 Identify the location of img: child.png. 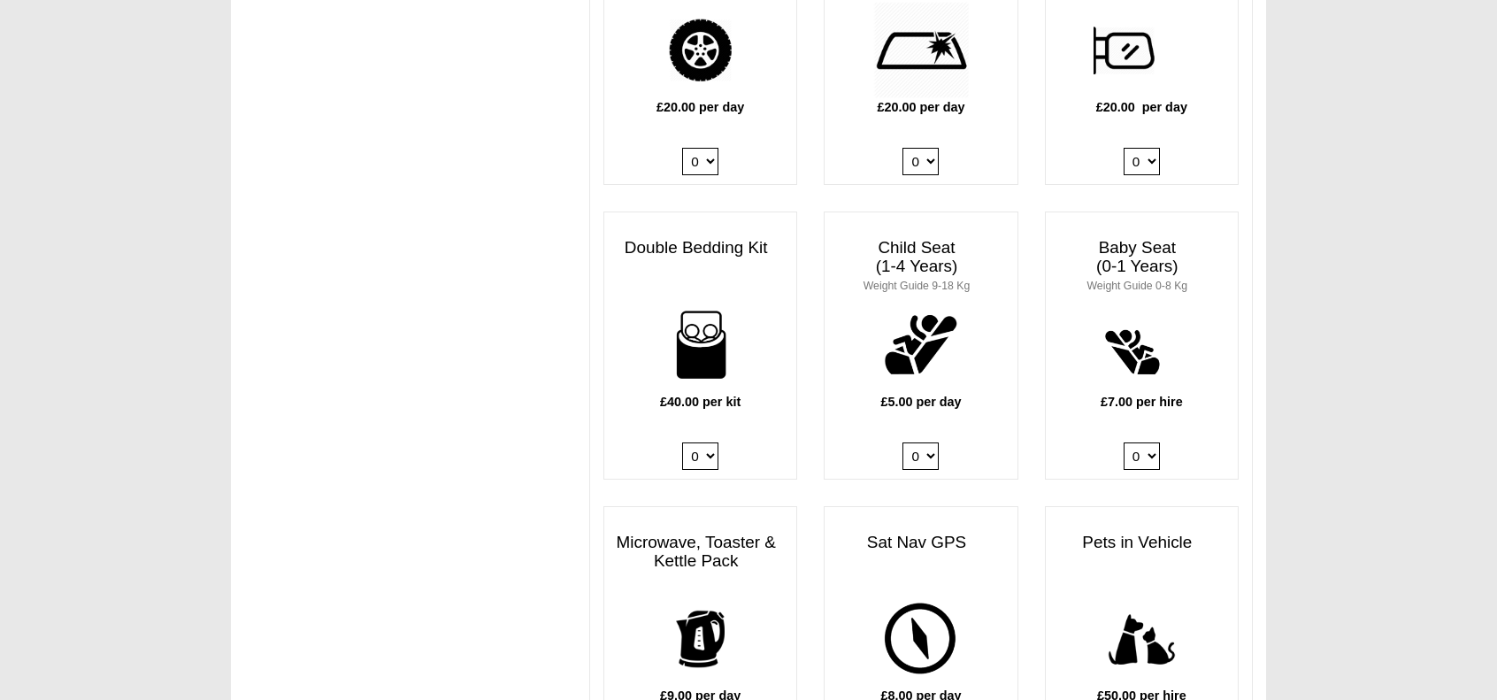
(921, 344).